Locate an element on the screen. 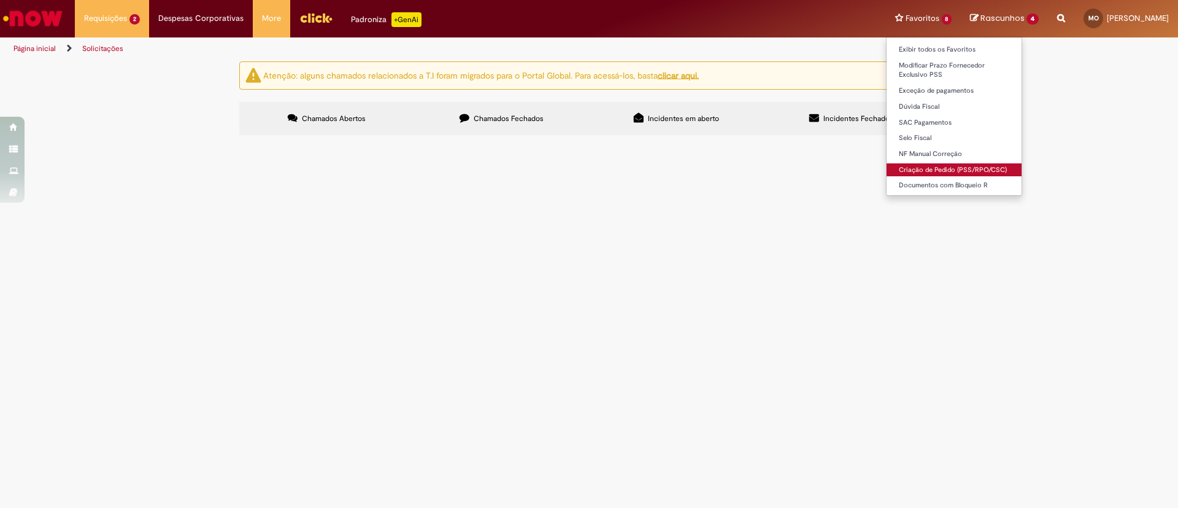 This screenshot has width=1178, height=508. img: click_logo_yellow_360x200.png is located at coordinates (316, 18).